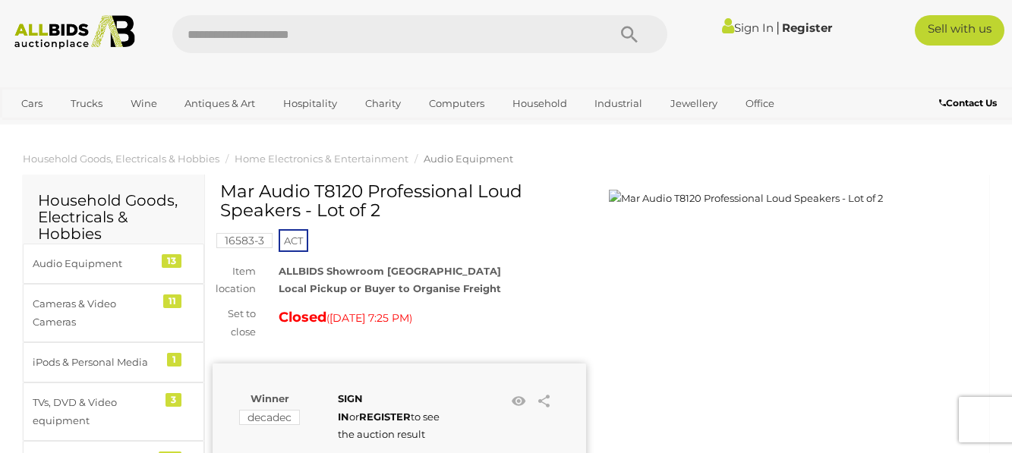  I want to click on a: Charity, so click(383, 103).